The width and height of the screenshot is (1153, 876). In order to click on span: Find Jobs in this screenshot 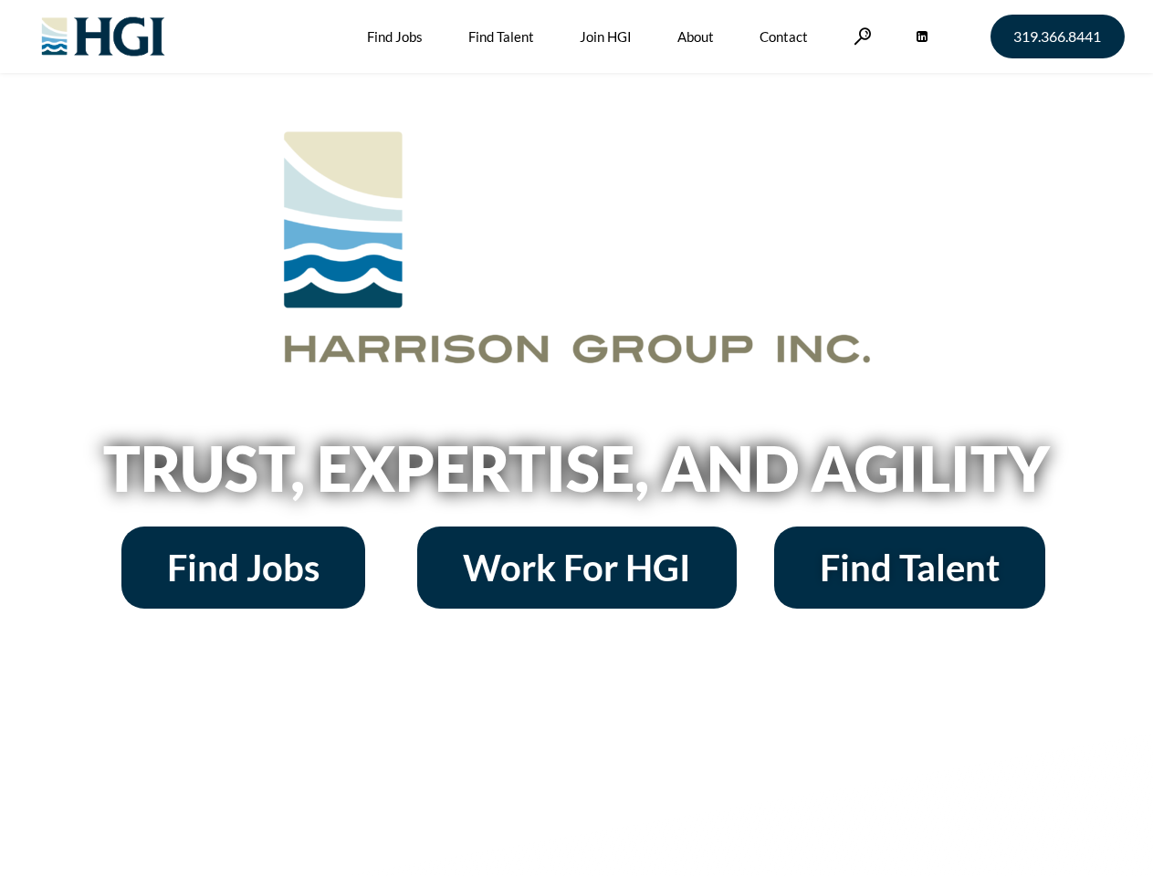, I will do `click(243, 568)`.